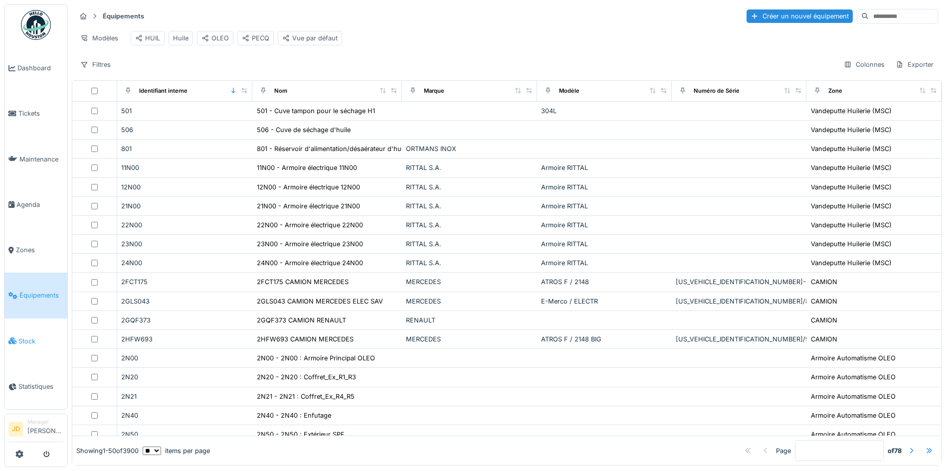  What do you see at coordinates (16, 429) in the screenshot?
I see `li: JD` at bounding box center [16, 429].